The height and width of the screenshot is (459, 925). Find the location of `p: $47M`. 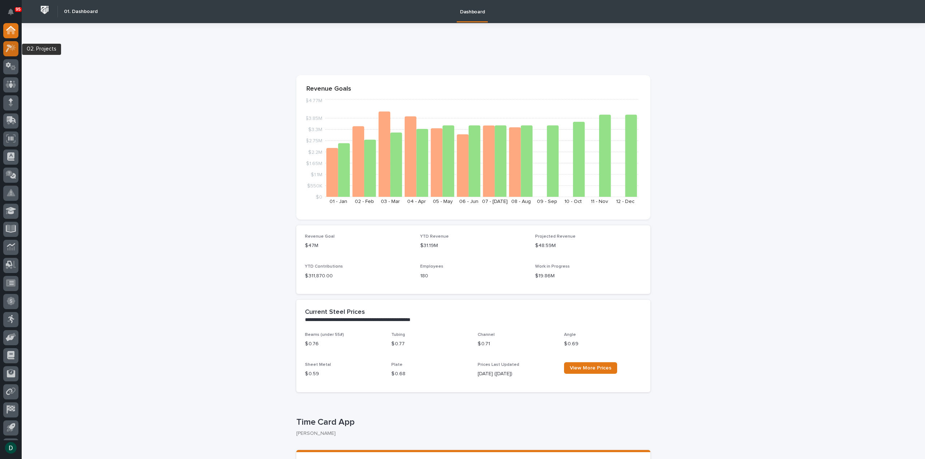

p: $47M is located at coordinates (358, 246).